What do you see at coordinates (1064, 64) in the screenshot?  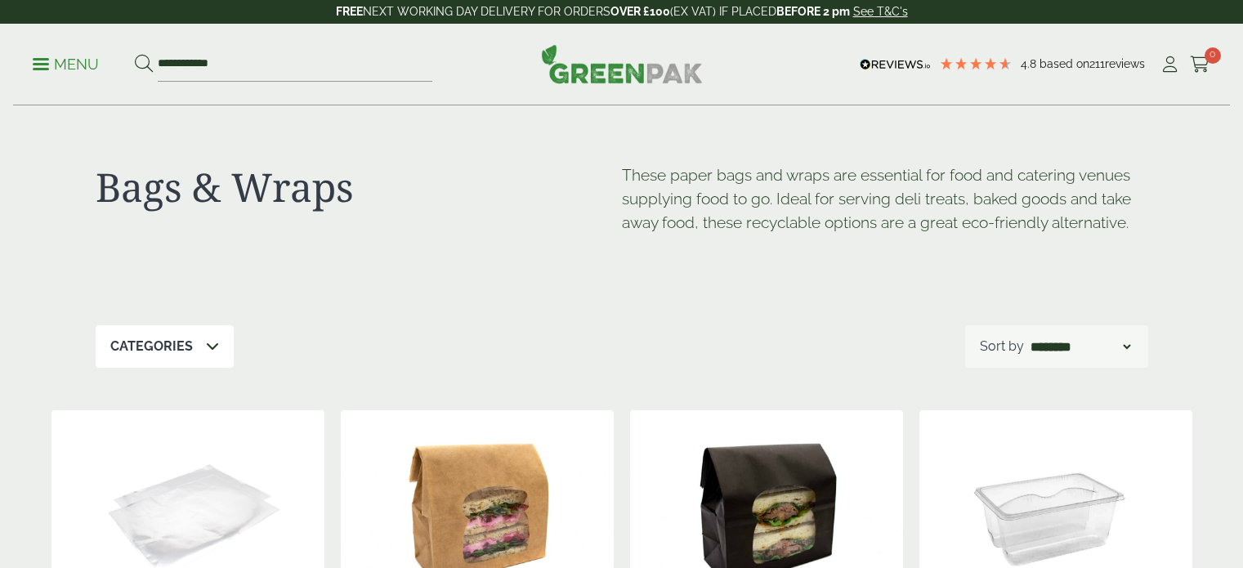 I see `span: Based on` at bounding box center [1064, 64].